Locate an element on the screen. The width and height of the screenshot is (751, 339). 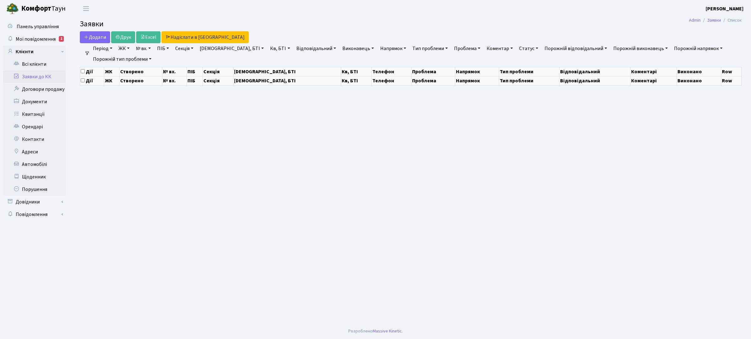
a: Порожній тип проблеми is located at coordinates (122, 59).